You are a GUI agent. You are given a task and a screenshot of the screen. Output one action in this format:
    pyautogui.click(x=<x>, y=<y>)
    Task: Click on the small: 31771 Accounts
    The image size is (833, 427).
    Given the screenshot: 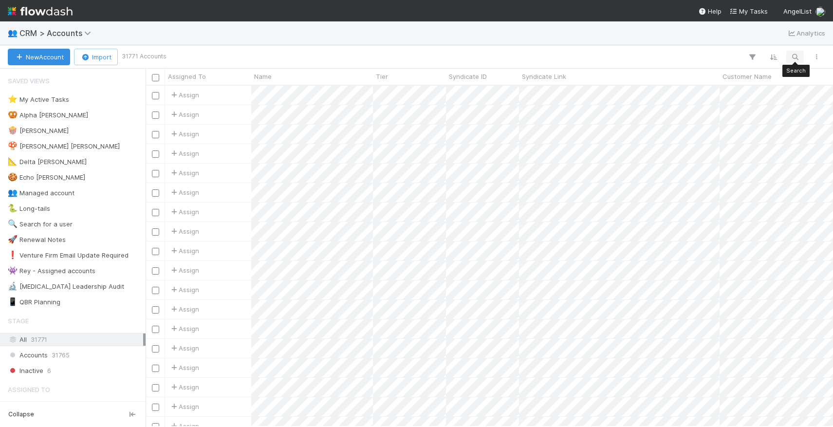 What is the action you would take?
    pyautogui.click(x=144, y=57)
    